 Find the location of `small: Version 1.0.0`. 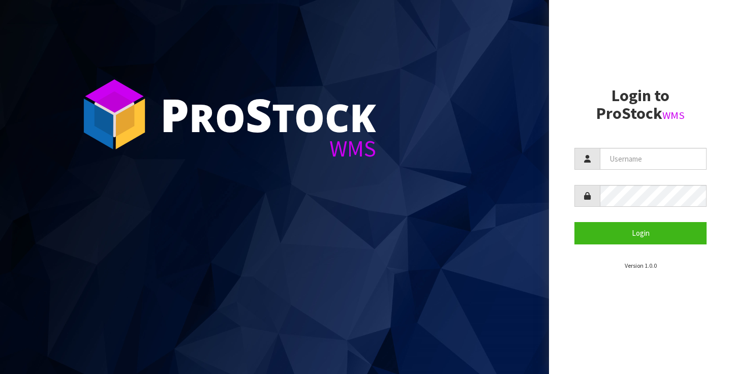

small: Version 1.0.0 is located at coordinates (641, 265).